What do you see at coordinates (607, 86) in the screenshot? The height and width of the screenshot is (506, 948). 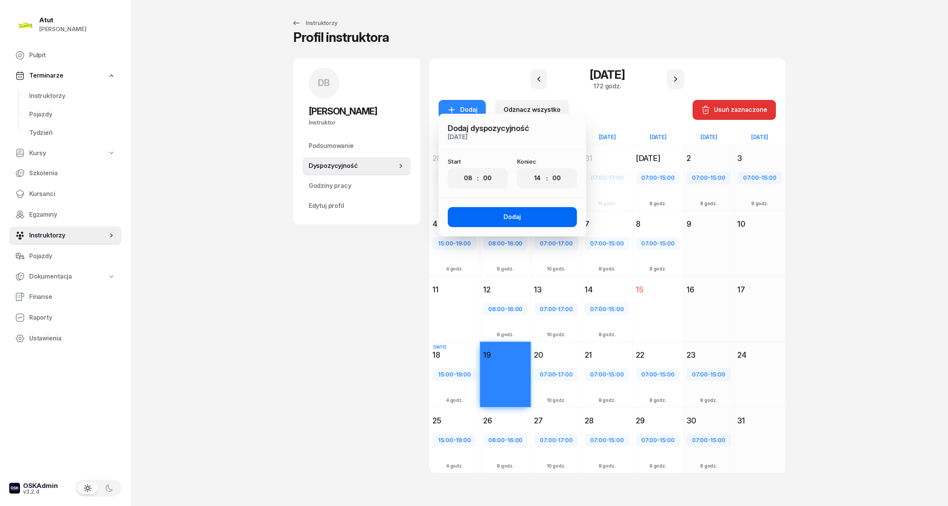 I see `div: 172 godz.` at bounding box center [607, 86].